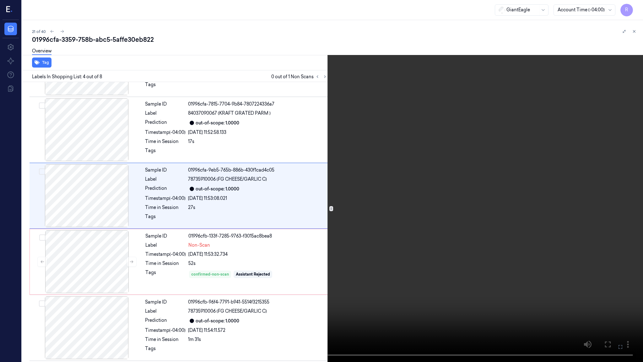 The width and height of the screenshot is (643, 362). Describe the element at coordinates (335, 40) in the screenshot. I see `div: 01996cfa-3359-758b-abc5-5affe30eb822` at that location.